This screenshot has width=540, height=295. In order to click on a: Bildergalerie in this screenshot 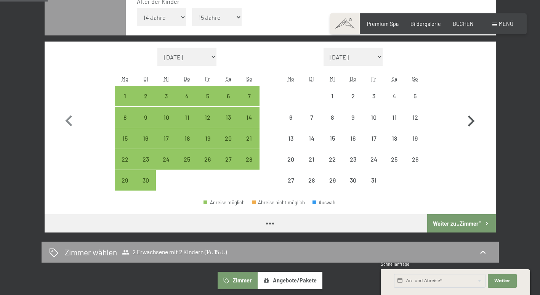, I will do `click(426, 24)`.